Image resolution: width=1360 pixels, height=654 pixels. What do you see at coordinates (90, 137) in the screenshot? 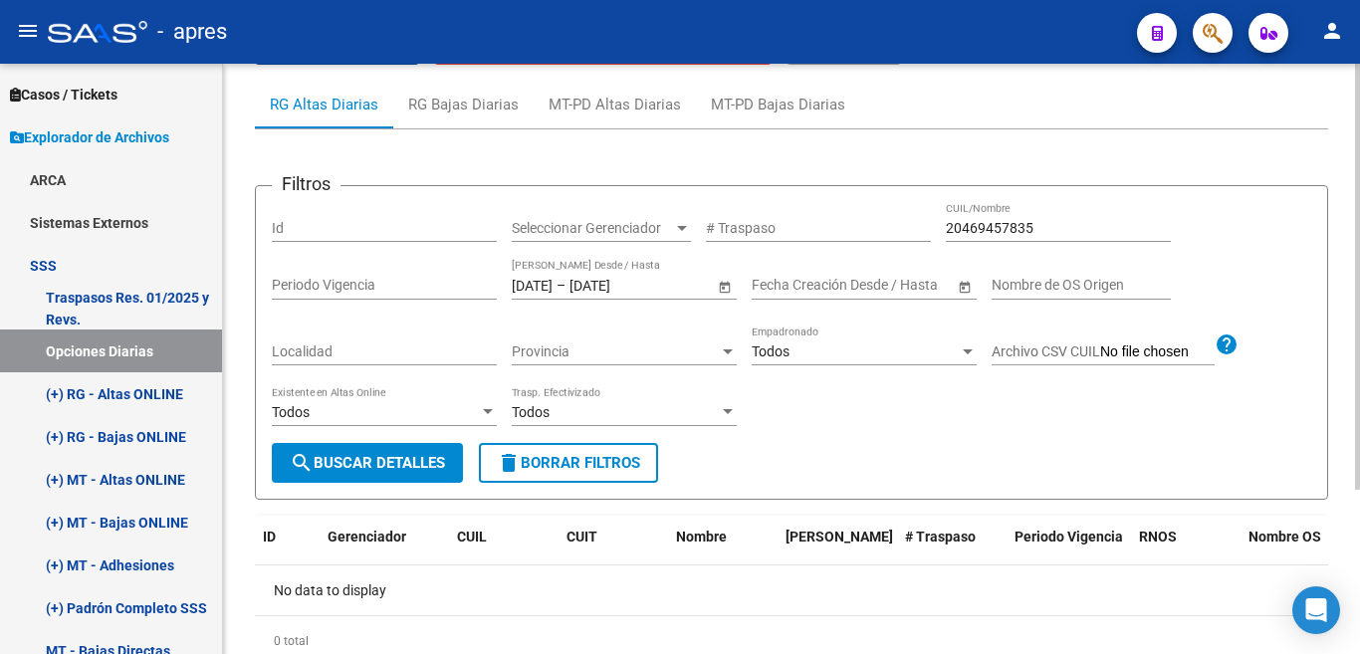
I see `span: Explorador de Archivos` at bounding box center [90, 137].